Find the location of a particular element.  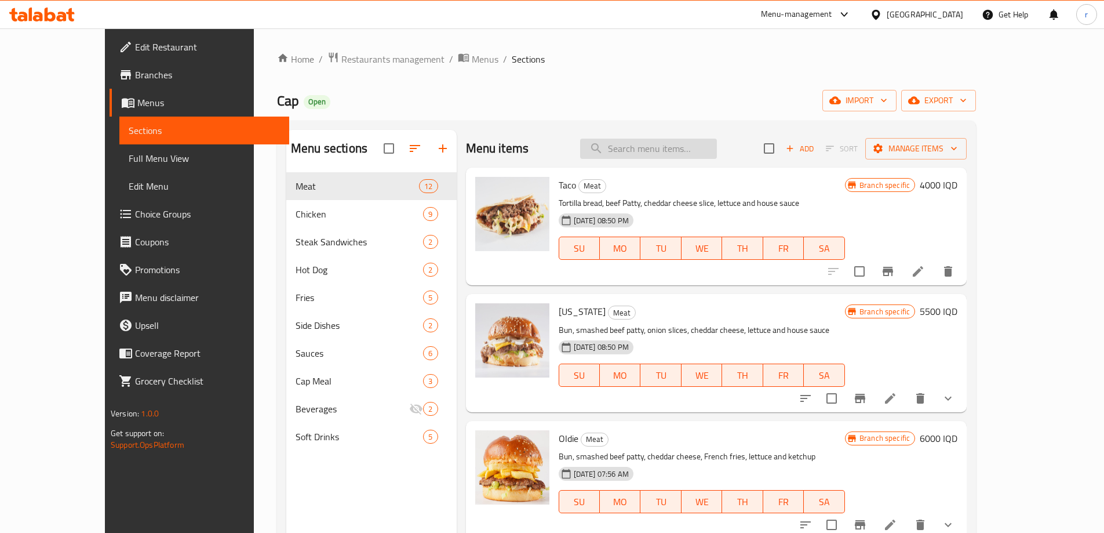

div: Side Dishes is located at coordinates (359, 325).